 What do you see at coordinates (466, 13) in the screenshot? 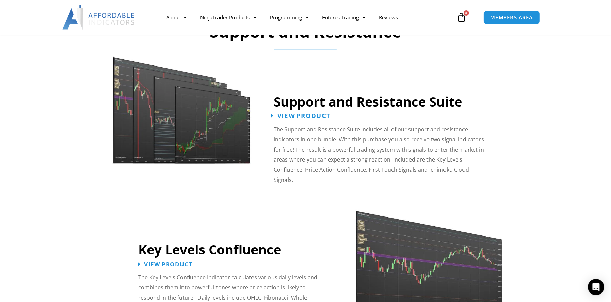
I see `span: 0` at bounding box center [466, 13].